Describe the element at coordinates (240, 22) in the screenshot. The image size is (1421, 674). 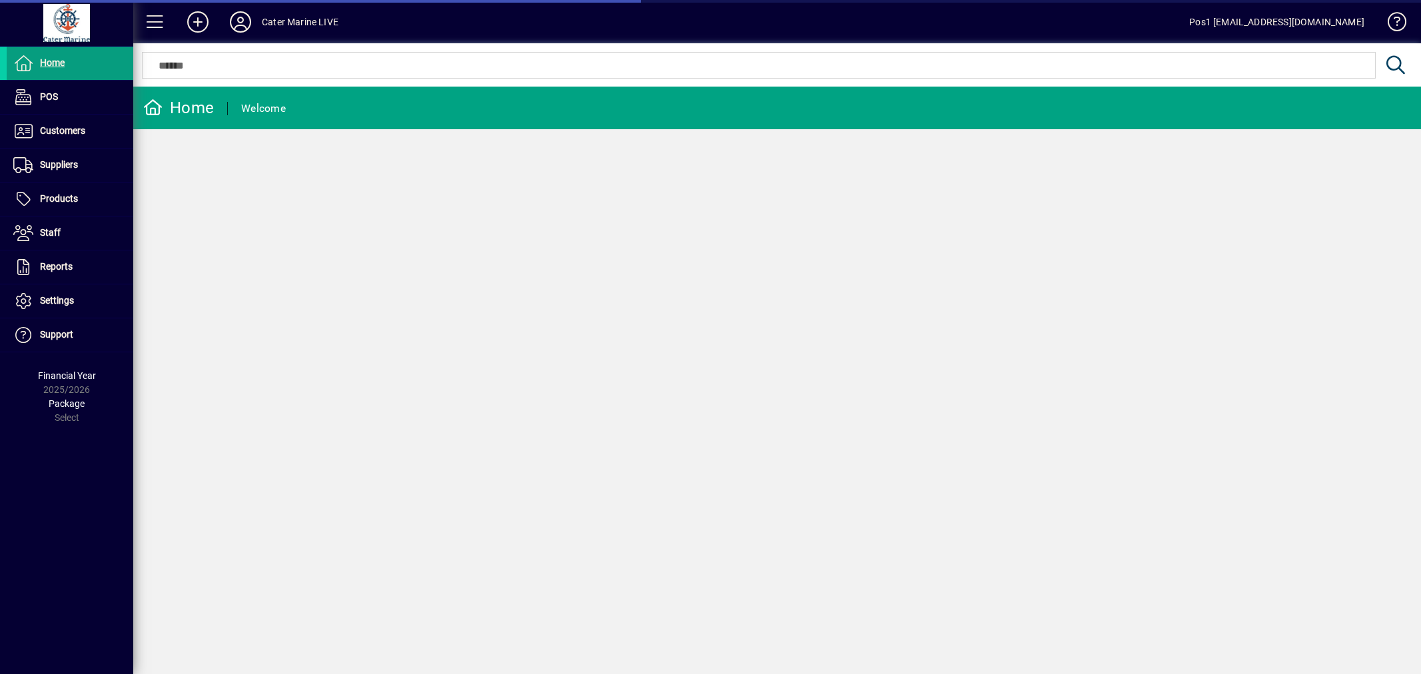
I see `button: Profile` at that location.